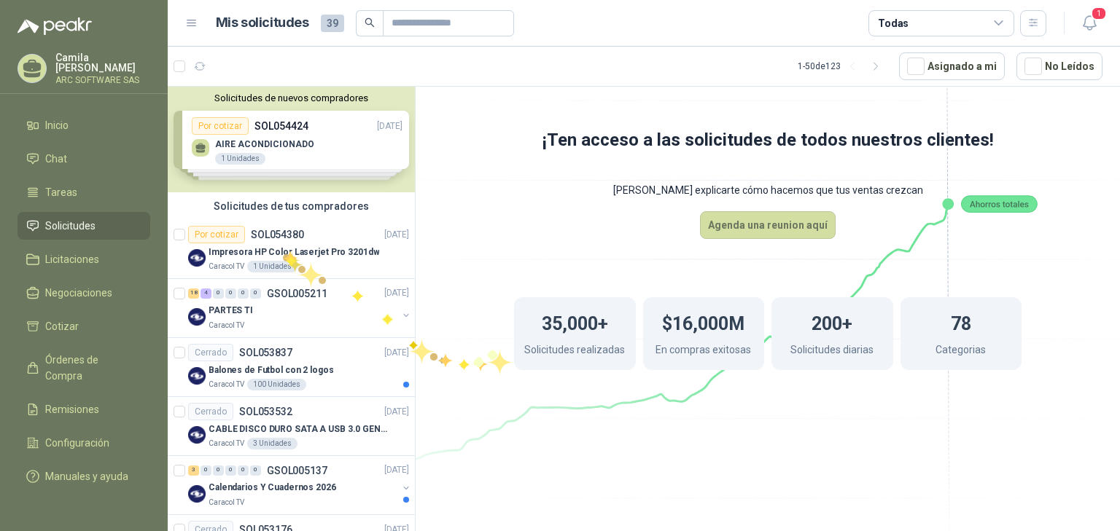  What do you see at coordinates (332, 23) in the screenshot?
I see `span: 39` at bounding box center [332, 23].